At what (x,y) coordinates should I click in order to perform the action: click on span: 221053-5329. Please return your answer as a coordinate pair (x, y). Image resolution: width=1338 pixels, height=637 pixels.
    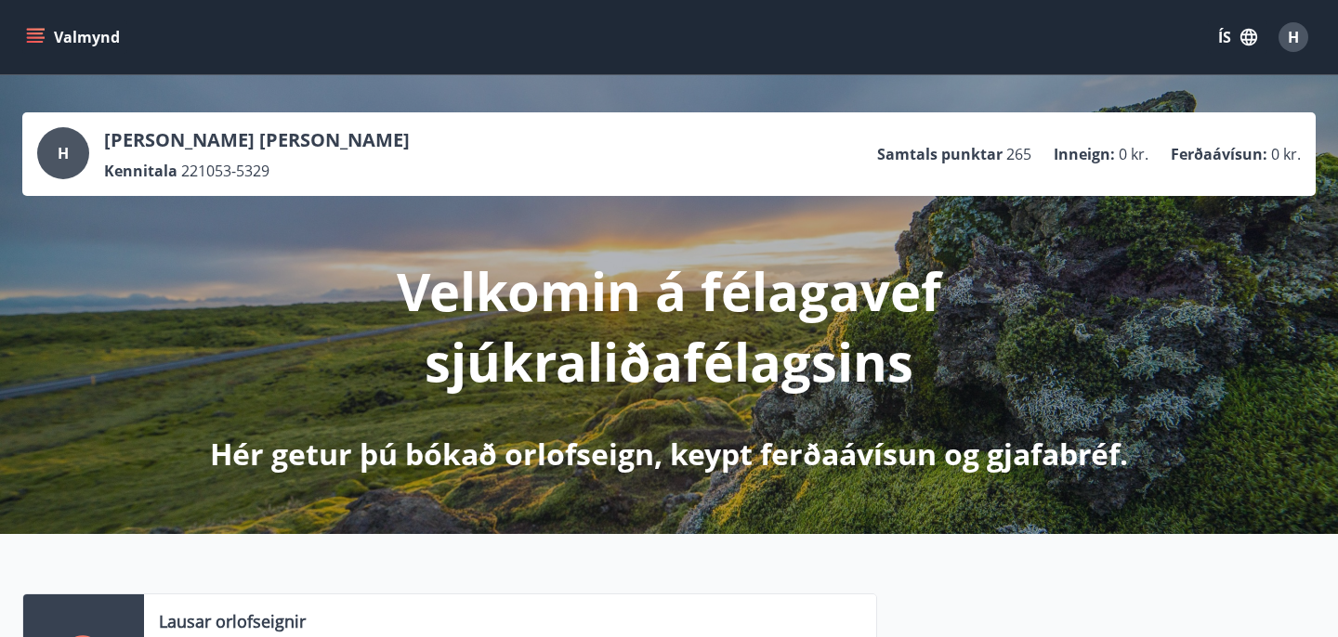
    Looking at the image, I should click on (225, 171).